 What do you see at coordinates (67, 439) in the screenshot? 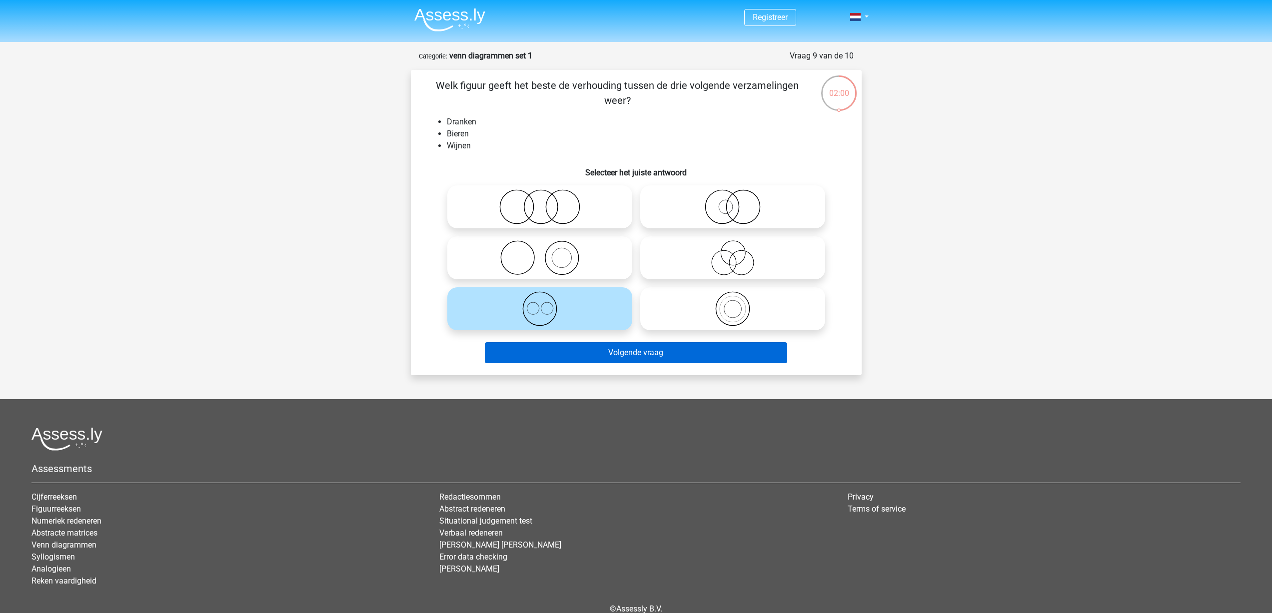
I see `img: Assessly logo` at bounding box center [67, 439].